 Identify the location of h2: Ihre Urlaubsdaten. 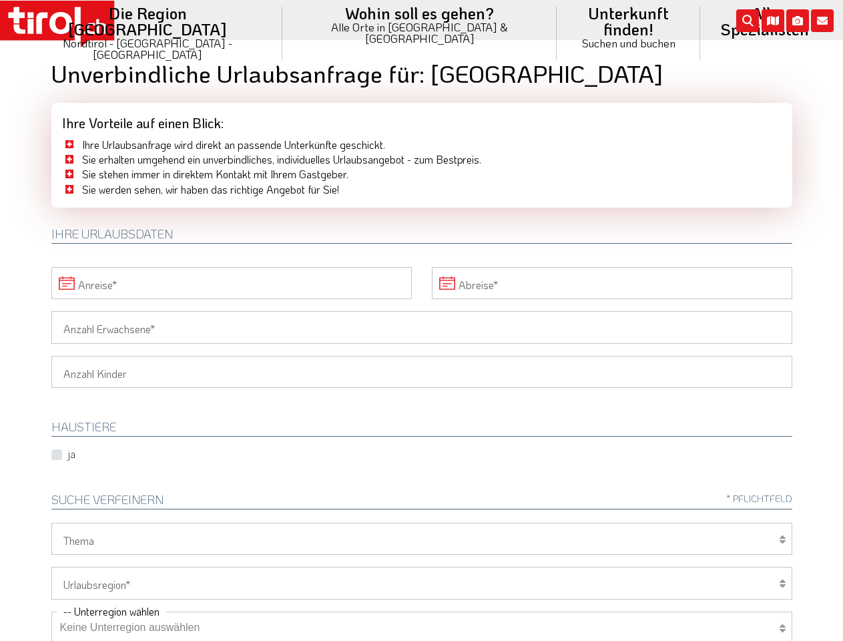
(422, 236).